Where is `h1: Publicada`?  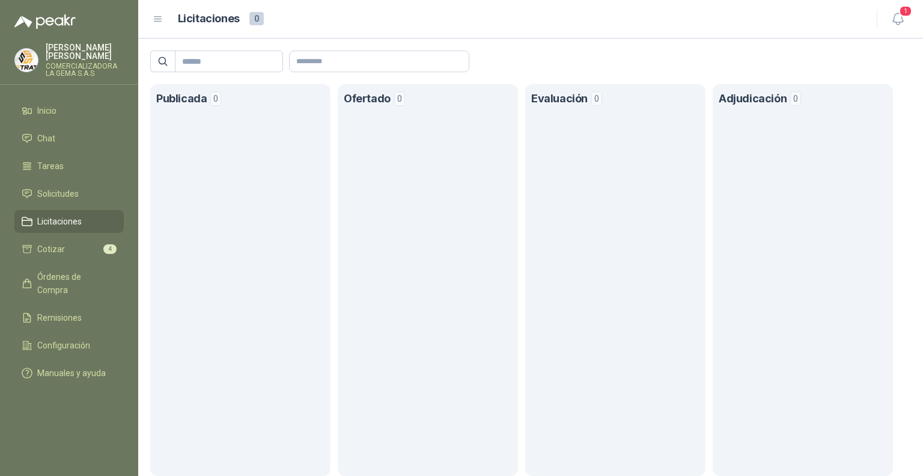 h1: Publicada is located at coordinates (182, 99).